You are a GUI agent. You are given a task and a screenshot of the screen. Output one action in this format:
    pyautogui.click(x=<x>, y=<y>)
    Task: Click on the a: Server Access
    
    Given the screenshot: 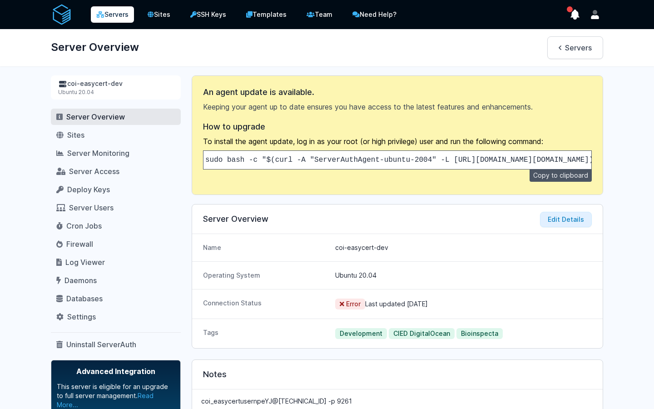 What is the action you would take?
    pyautogui.click(x=116, y=171)
    